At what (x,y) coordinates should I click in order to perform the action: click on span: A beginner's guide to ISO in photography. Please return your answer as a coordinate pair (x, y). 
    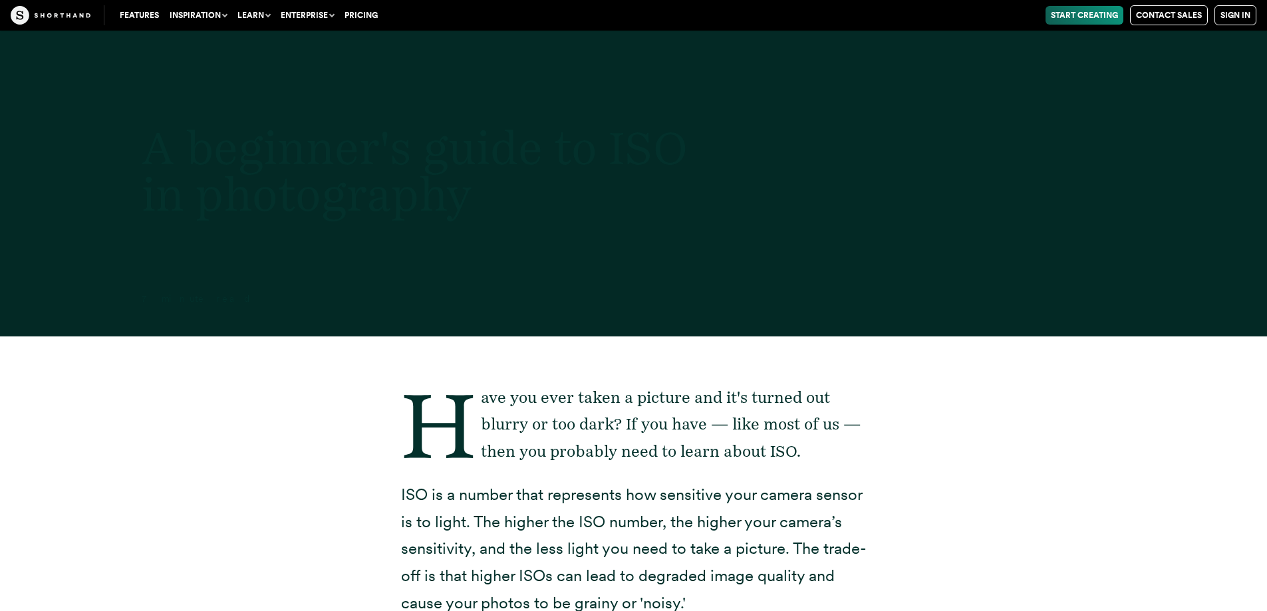
    Looking at the image, I should click on (414, 171).